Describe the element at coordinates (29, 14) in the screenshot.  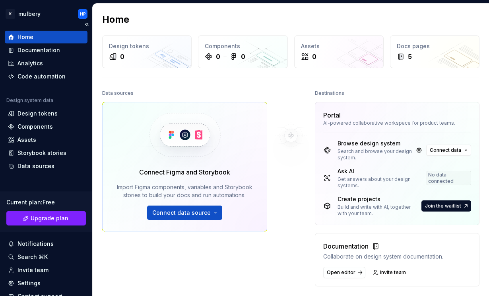
I see `div: mulbery` at that location.